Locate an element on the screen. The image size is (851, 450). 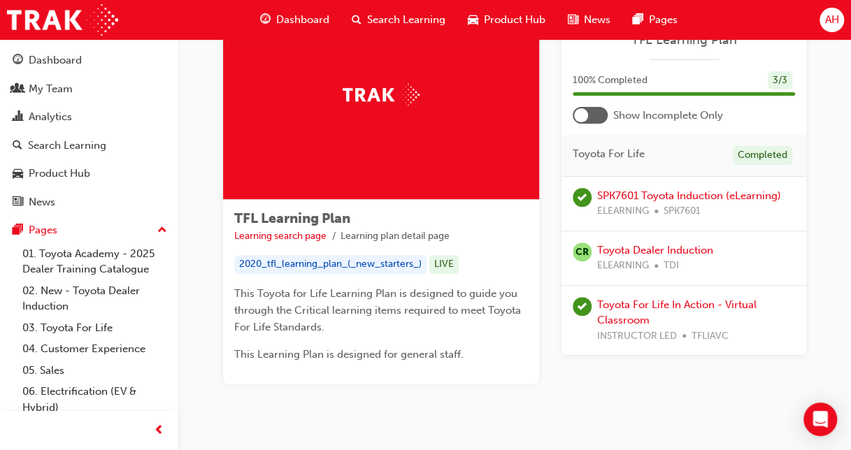
span: Product Hub is located at coordinates (514, 20).